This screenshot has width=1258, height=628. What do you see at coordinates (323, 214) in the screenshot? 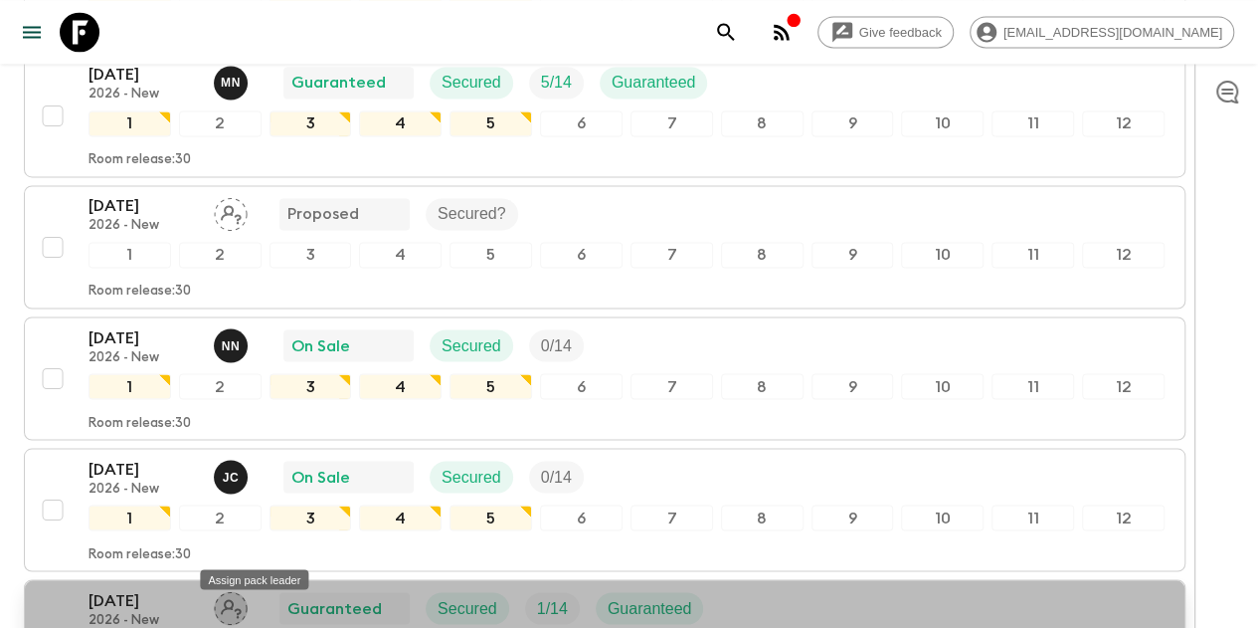
I see `p: Proposed` at bounding box center [323, 214].